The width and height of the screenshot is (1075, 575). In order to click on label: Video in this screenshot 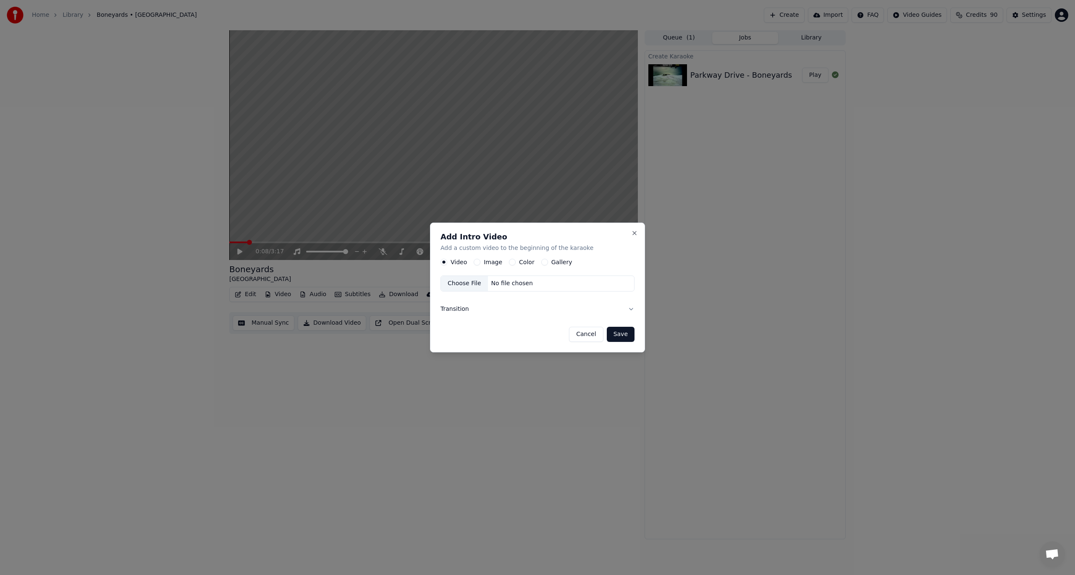, I will do `click(458, 262)`.